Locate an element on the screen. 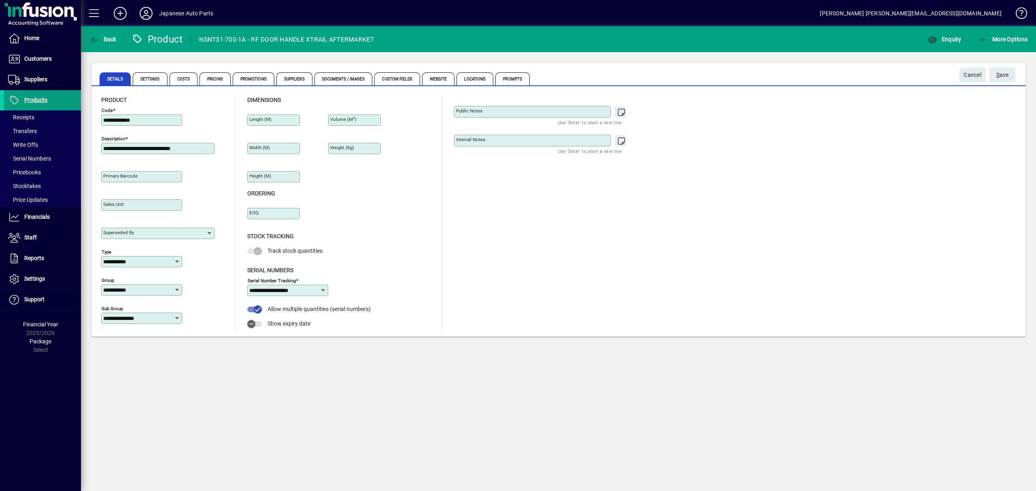  span: Reports is located at coordinates (34, 258).